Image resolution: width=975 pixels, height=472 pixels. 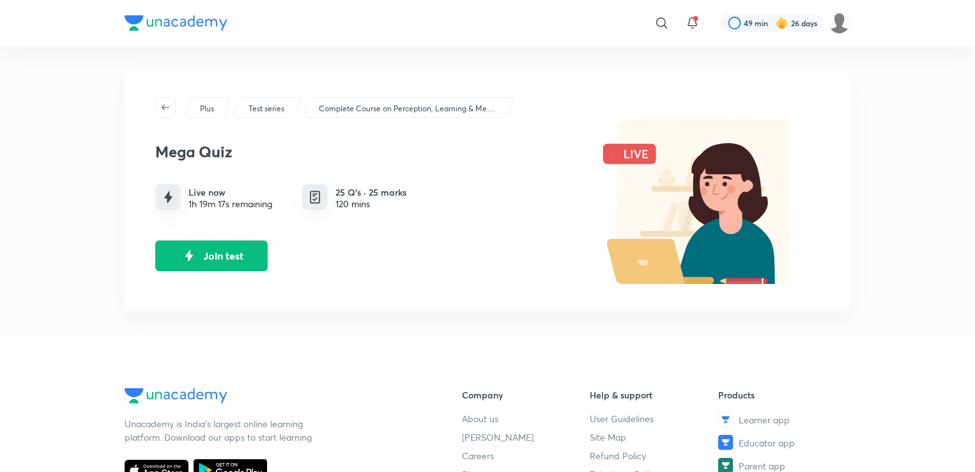 I want to click on span: Educator app, so click(x=767, y=442).